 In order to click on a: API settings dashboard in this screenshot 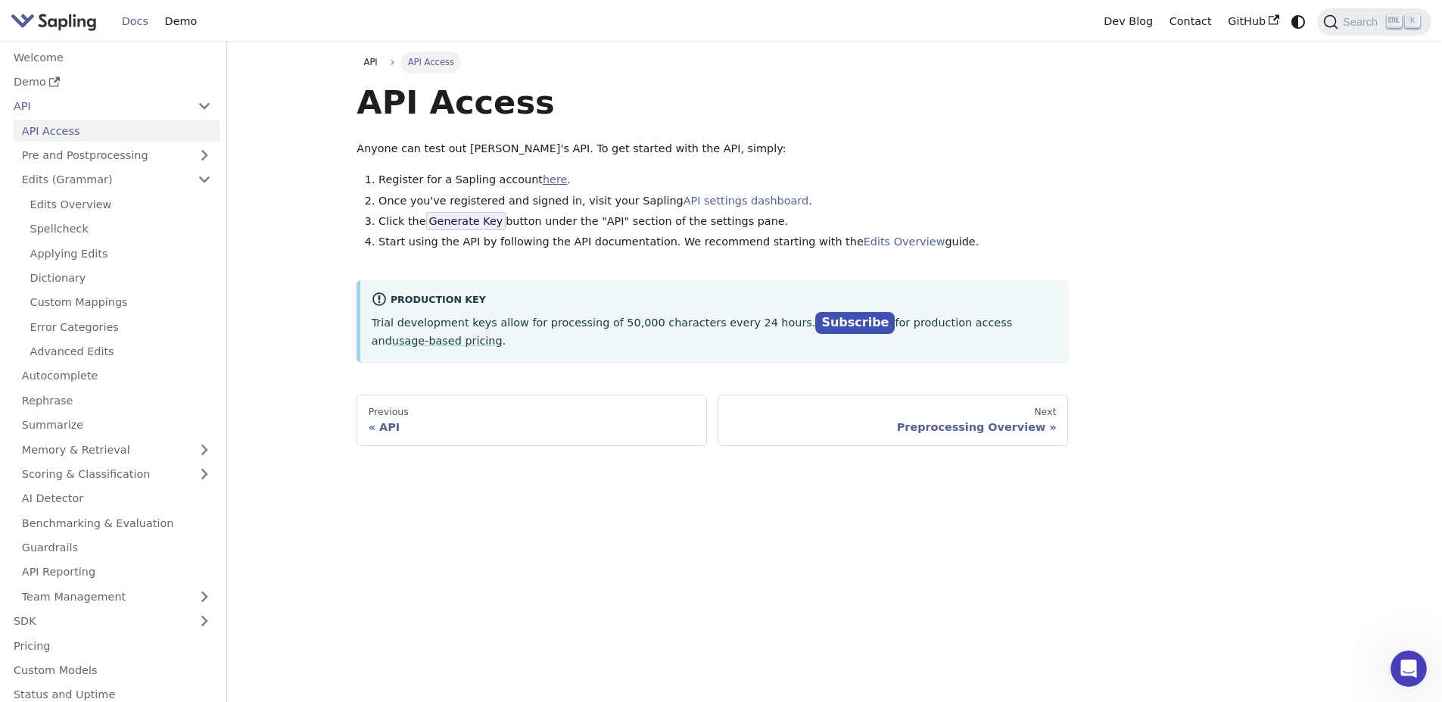, I will do `click(746, 201)`.